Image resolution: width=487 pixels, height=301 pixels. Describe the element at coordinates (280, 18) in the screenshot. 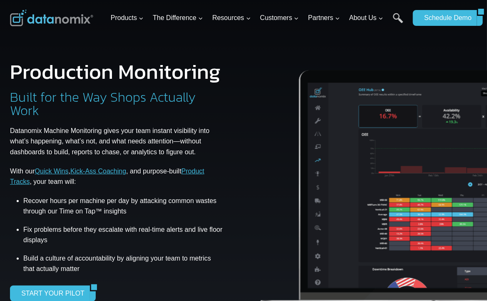

I see `span: Customers` at that location.